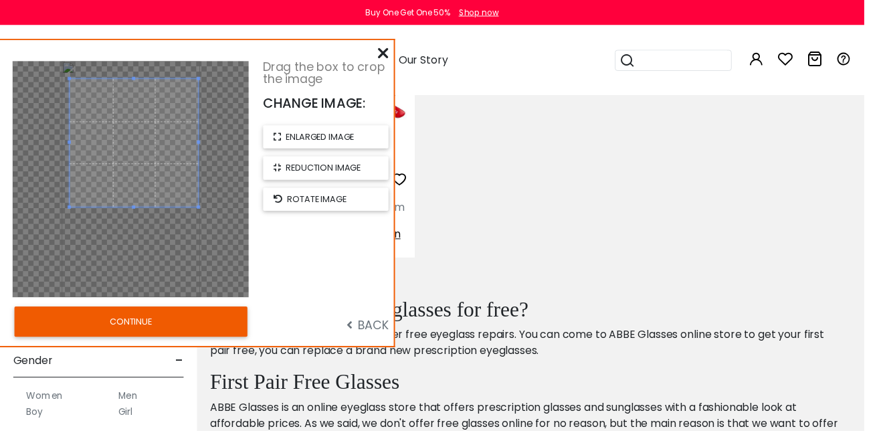 Image resolution: width=881 pixels, height=439 pixels. What do you see at coordinates (332, 74) in the screenshot?
I see `div: Drag the box to crop the image` at bounding box center [332, 74].